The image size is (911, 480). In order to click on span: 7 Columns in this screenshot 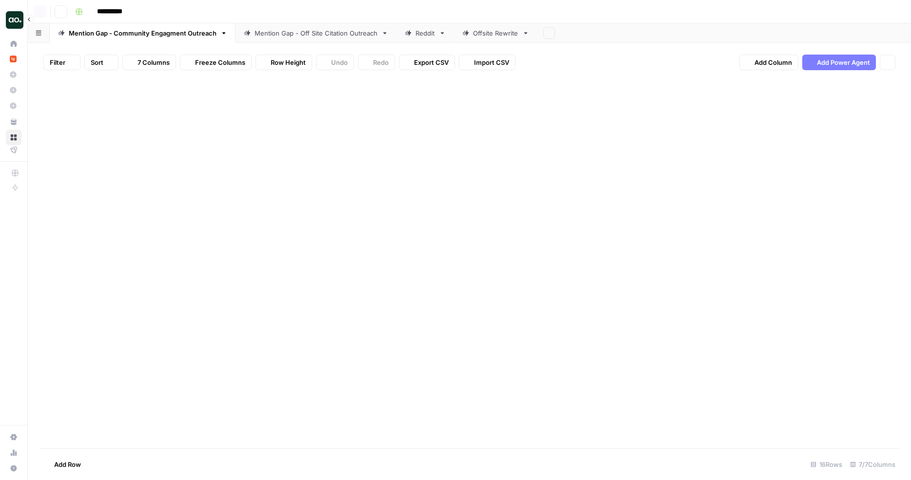, I will do `click(154, 62)`.